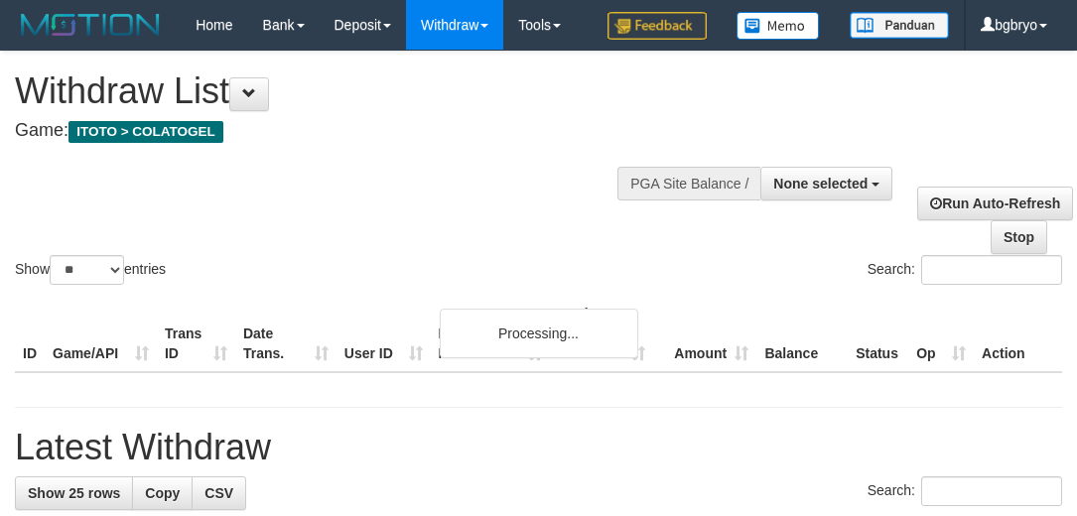 The width and height of the screenshot is (1077, 516). What do you see at coordinates (1018, 334) in the screenshot?
I see `th: Action` at bounding box center [1018, 334].